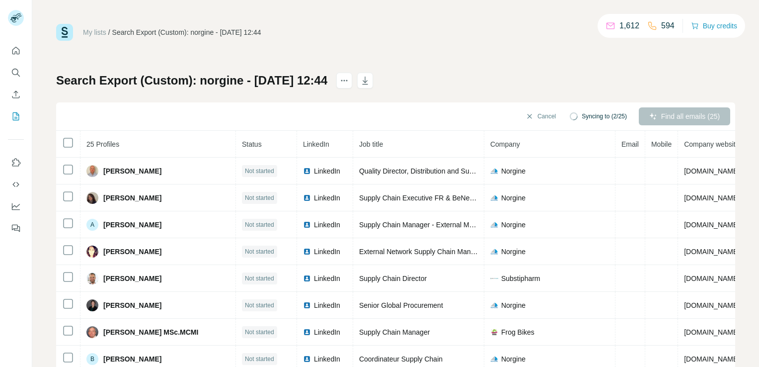  What do you see at coordinates (518, 332) in the screenshot?
I see `span: Frog Bikes` at bounding box center [518, 332].